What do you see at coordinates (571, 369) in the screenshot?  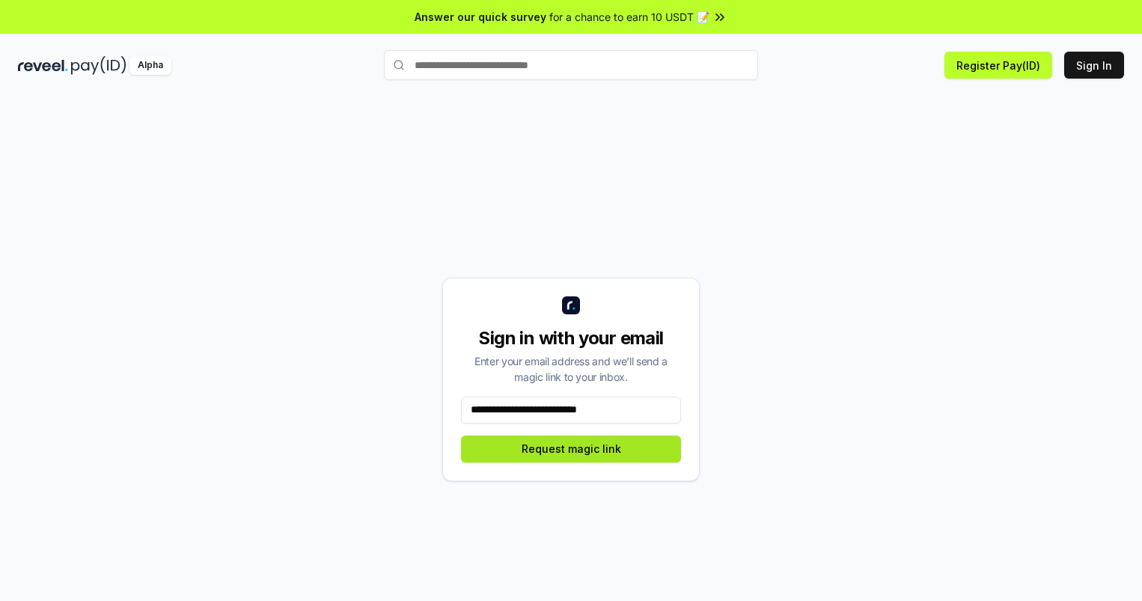 I see `div: Enter your email address and we’ll send a magic link to your inbox.` at bounding box center [571, 369].